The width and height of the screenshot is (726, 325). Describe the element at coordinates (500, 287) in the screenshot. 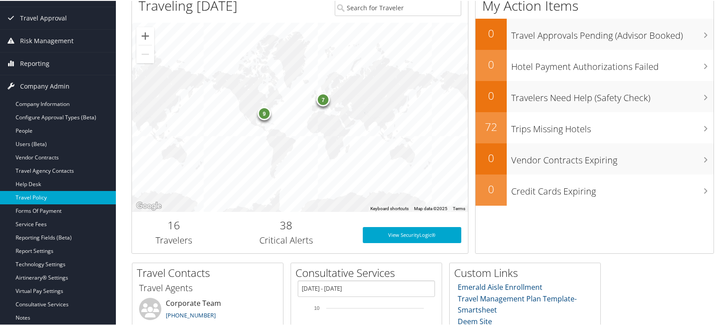

I see `a: Emerald Aisle Enrollment` at that location.